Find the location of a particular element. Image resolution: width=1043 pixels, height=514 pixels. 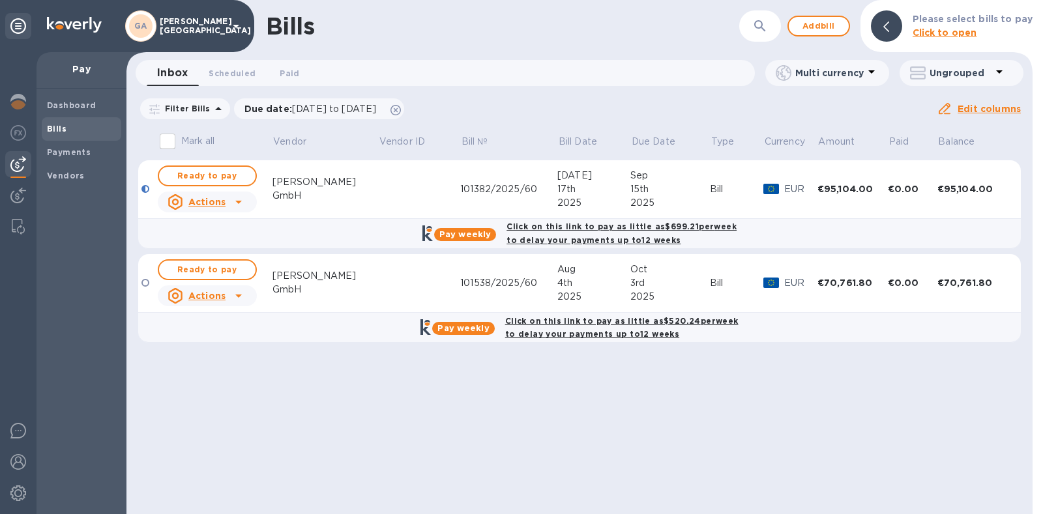

p: Pay is located at coordinates (81, 69).